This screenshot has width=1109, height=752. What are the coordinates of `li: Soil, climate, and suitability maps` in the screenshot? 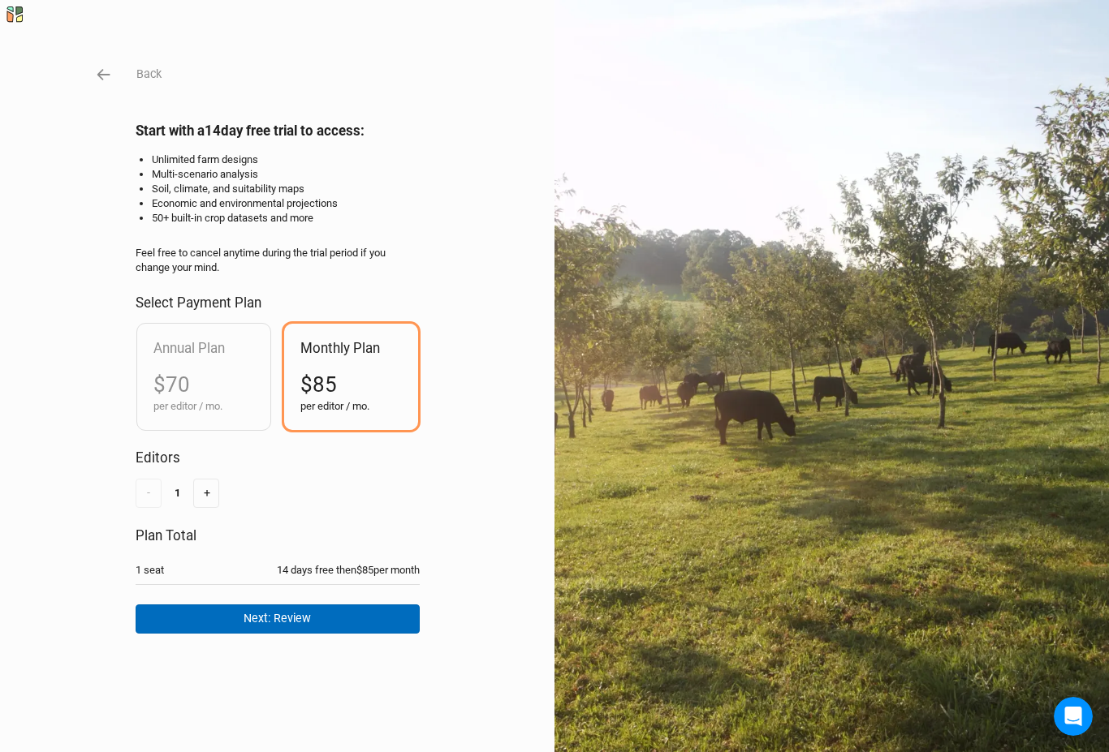 It's located at (286, 189).